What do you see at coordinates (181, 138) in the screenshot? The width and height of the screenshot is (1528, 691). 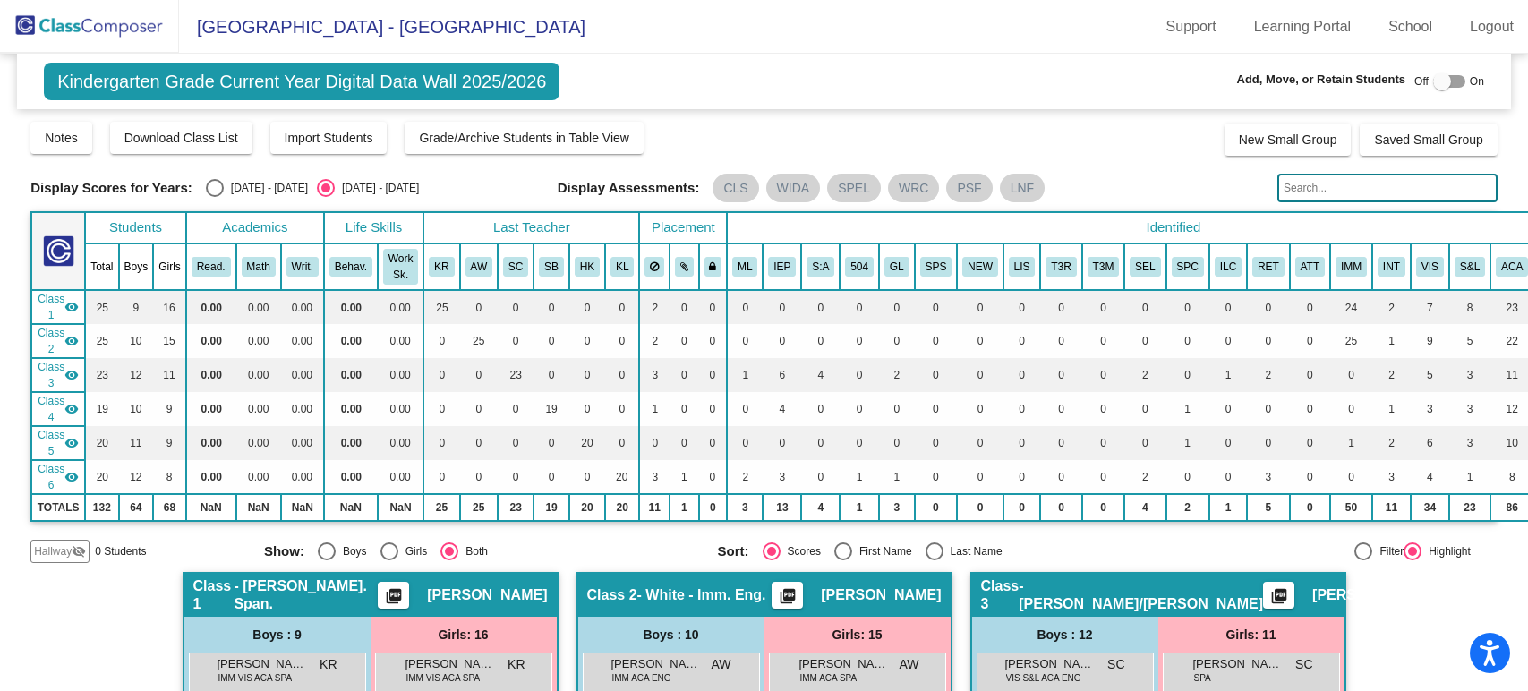 I see `span: Download Class List` at bounding box center [181, 138].